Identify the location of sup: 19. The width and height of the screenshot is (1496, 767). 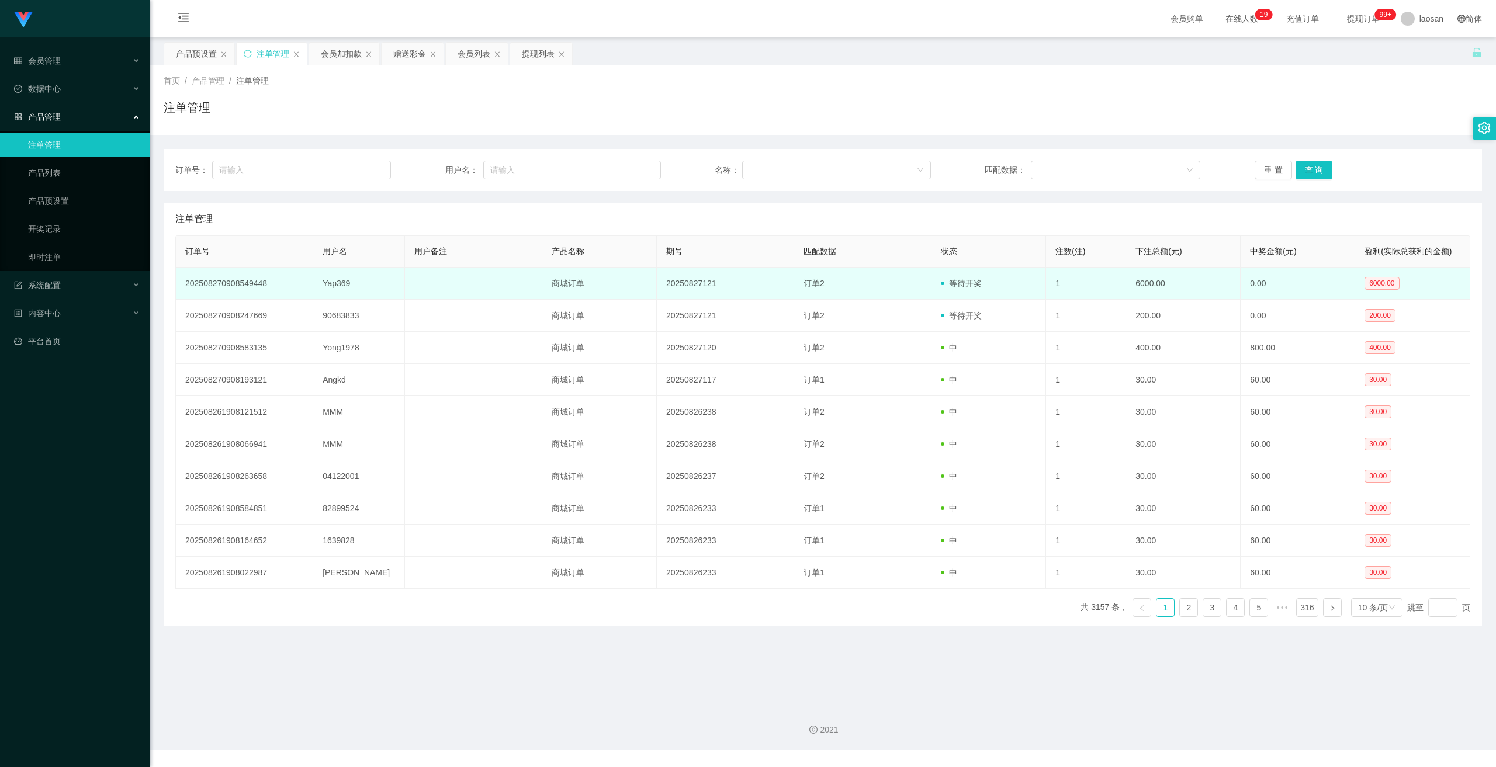
(1264, 15).